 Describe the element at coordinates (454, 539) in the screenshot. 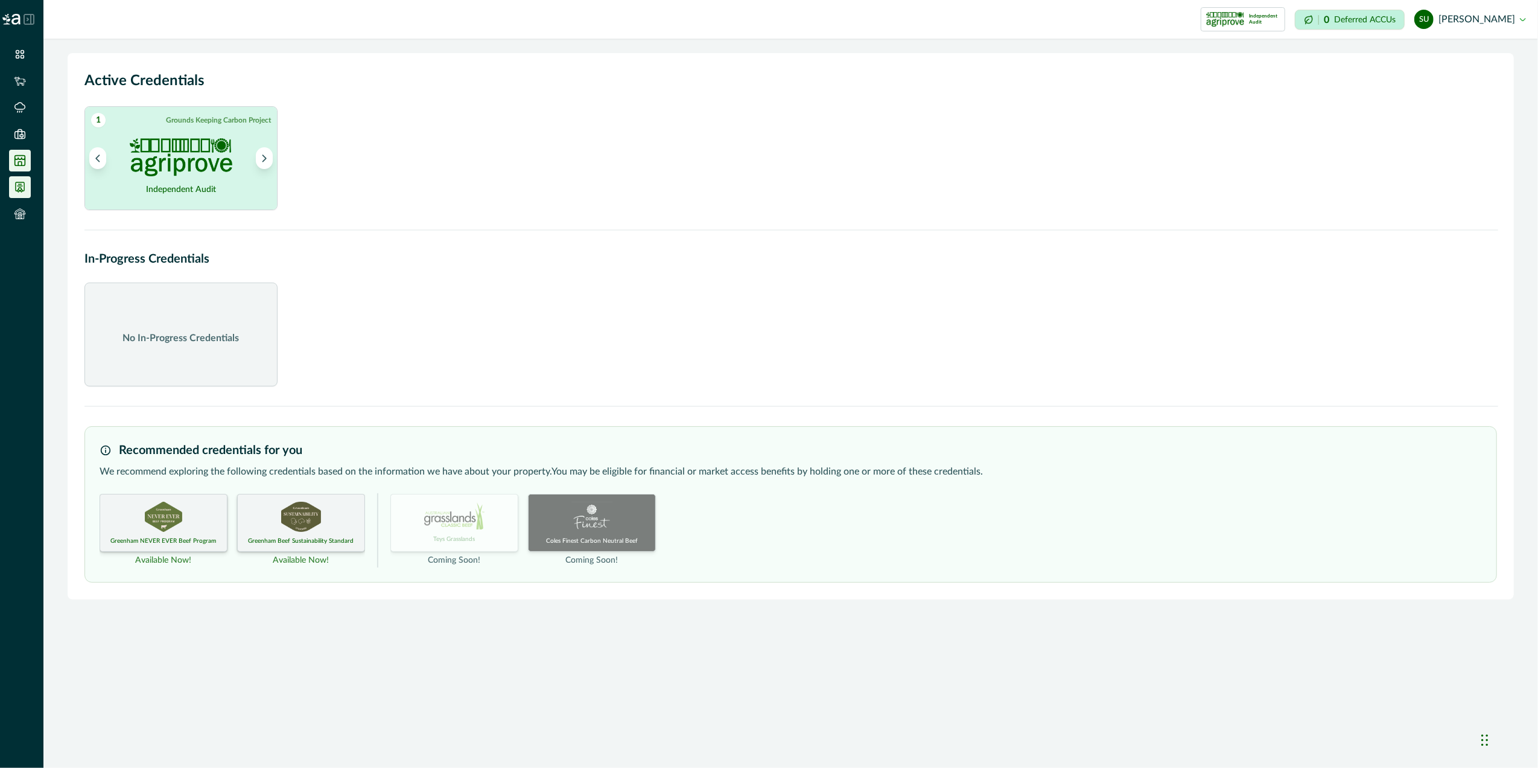

I see `p: Teys Grasslands` at that location.